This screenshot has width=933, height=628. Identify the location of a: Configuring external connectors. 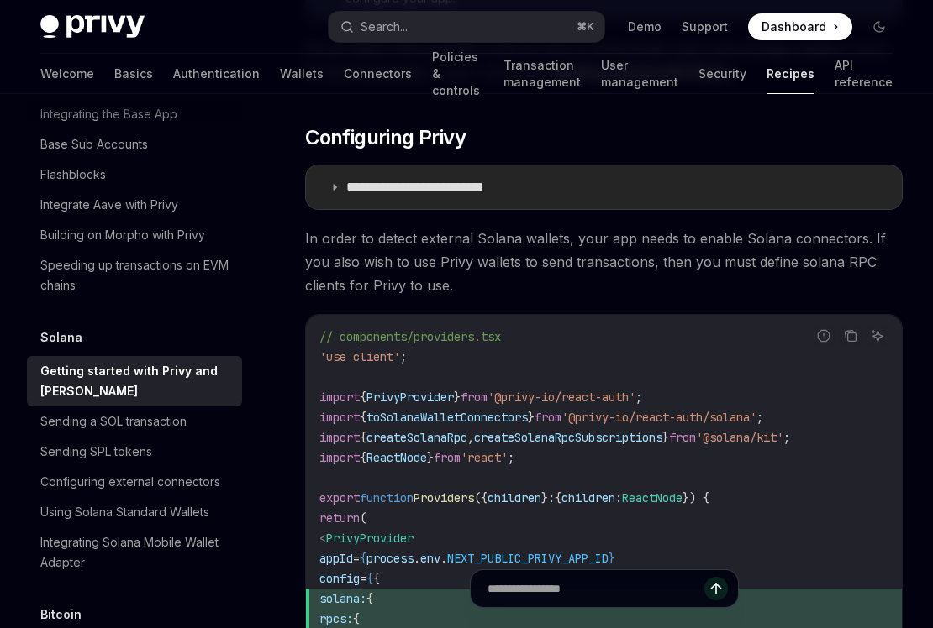
(134, 482).